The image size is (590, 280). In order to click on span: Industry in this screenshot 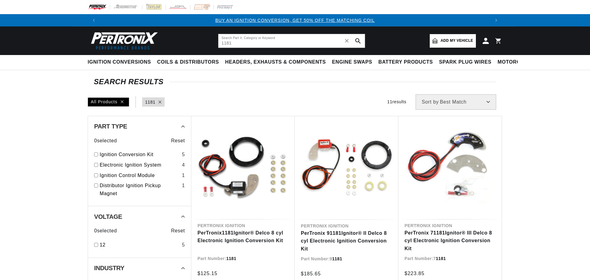, I will do `click(109, 268)`.